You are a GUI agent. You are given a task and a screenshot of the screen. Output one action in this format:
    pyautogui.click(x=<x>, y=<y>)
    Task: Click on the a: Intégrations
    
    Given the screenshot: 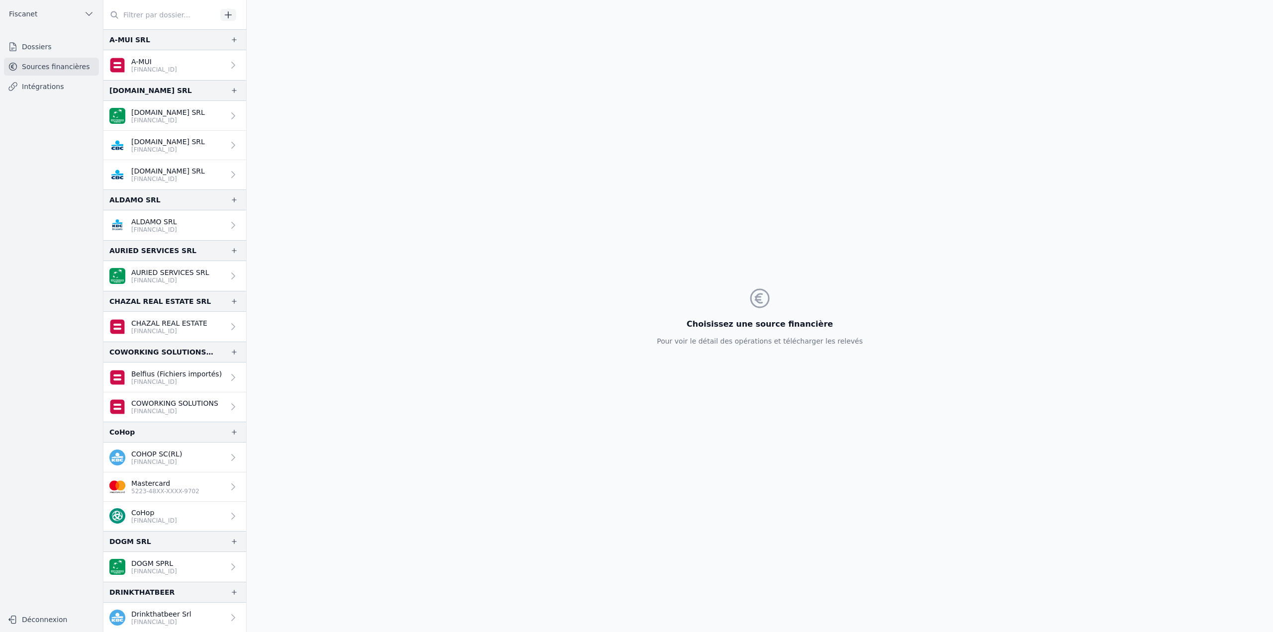 What is the action you would take?
    pyautogui.click(x=51, y=87)
    